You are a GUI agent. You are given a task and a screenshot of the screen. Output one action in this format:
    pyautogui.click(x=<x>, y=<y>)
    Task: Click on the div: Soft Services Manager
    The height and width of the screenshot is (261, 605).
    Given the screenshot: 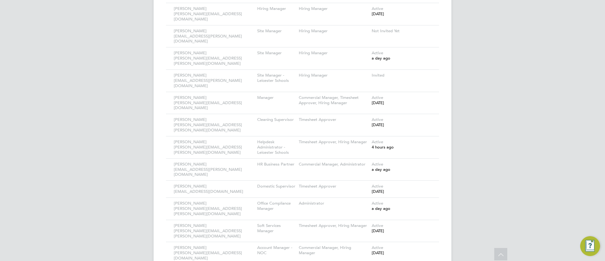 What is the action you would take?
    pyautogui.click(x=276, y=229)
    